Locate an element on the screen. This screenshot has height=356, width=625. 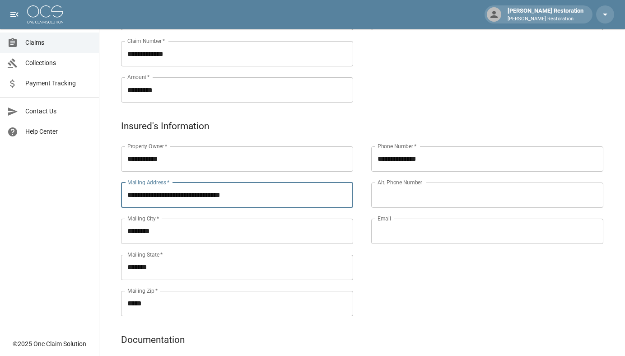
label: Claim Number is located at coordinates (146, 41).